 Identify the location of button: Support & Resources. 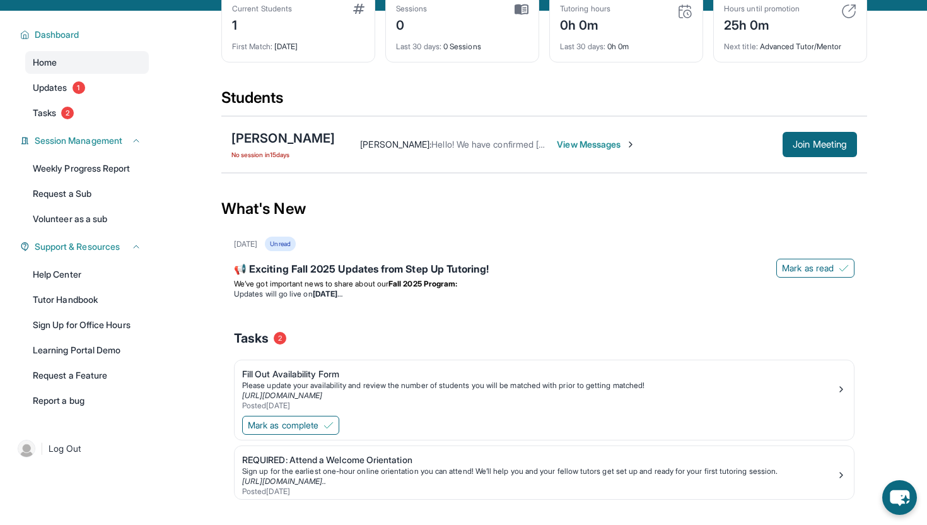
(85, 247).